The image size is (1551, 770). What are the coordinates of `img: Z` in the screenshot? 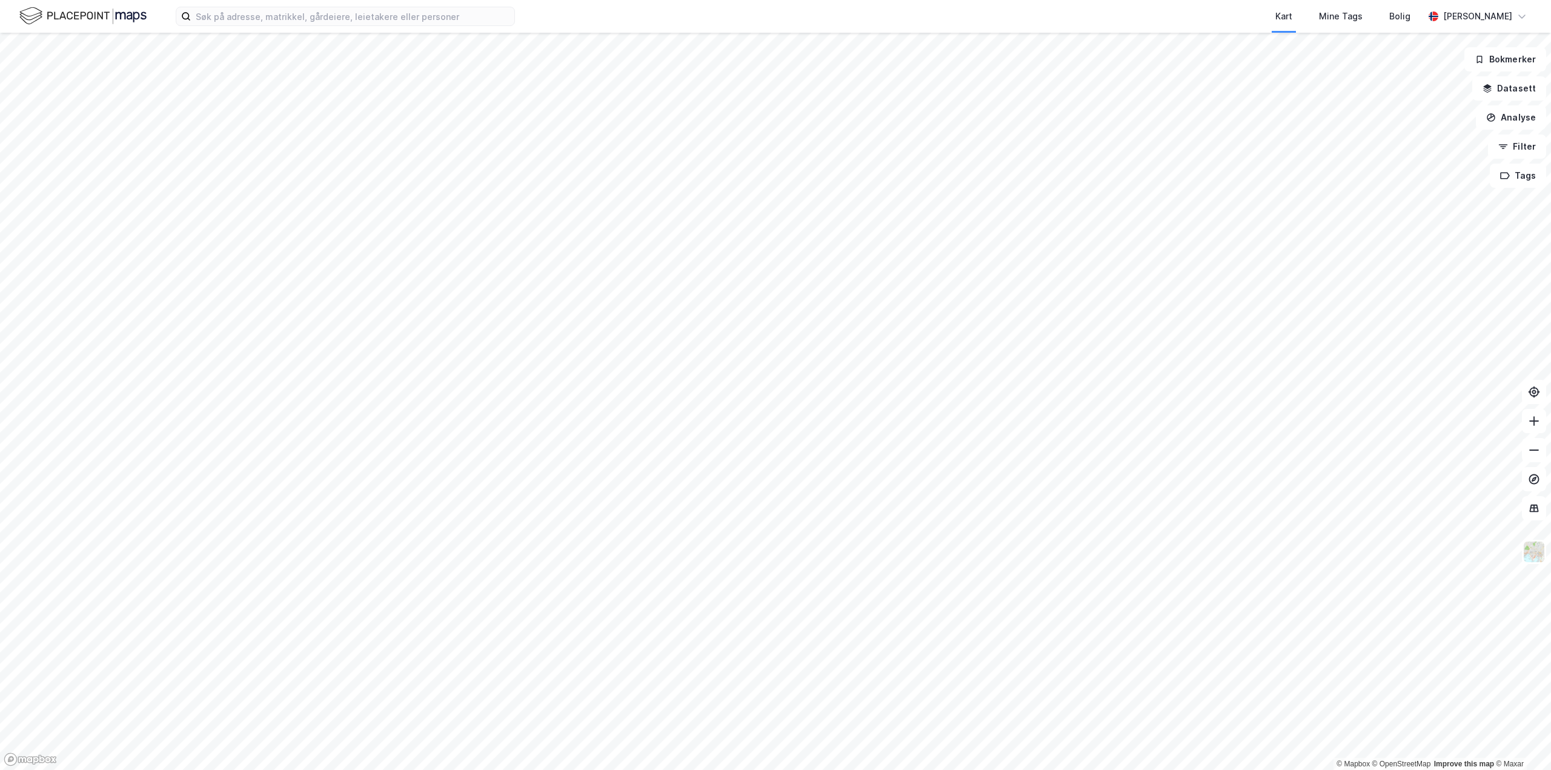 It's located at (1534, 552).